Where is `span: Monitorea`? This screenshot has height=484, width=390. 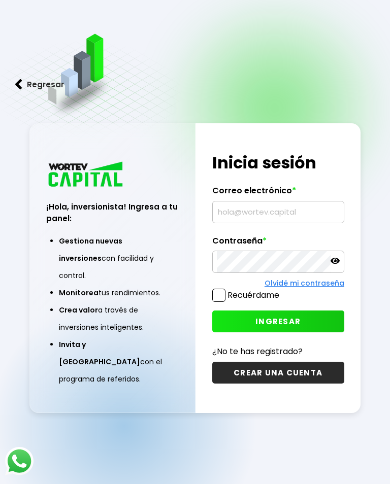 span: Monitorea is located at coordinates (79, 293).